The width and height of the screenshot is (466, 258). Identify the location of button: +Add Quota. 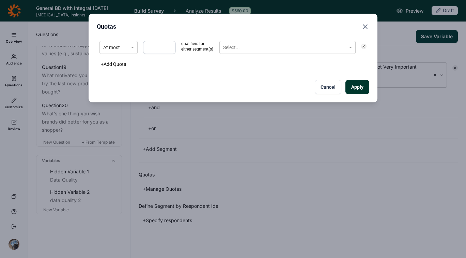
(114, 64).